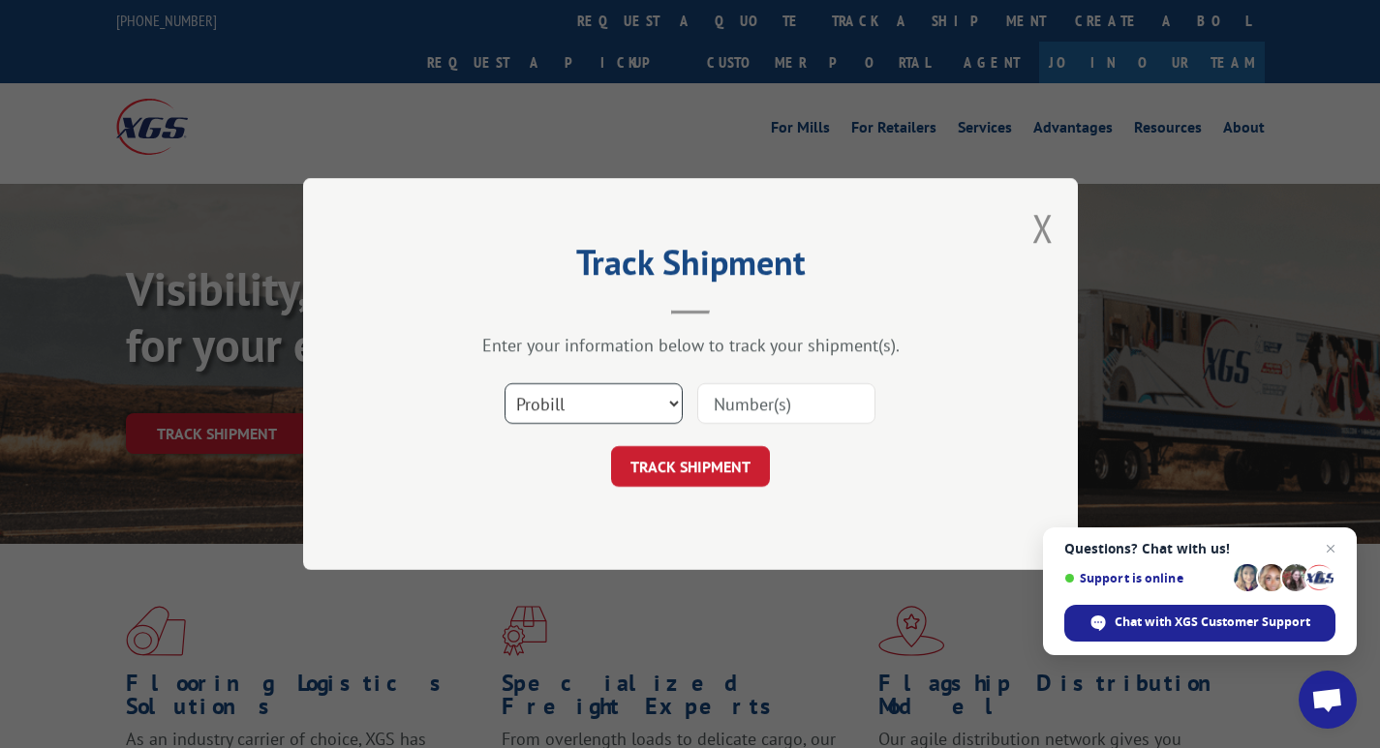 The width and height of the screenshot is (1380, 748). What do you see at coordinates (690, 467) in the screenshot?
I see `button: TRACK SHIPMENT` at bounding box center [690, 467].